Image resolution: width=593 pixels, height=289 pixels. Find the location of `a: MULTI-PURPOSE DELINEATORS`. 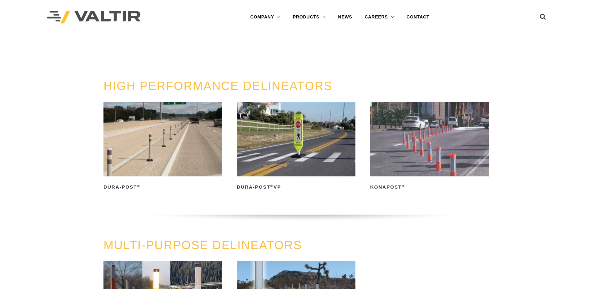

a: MULTI-PURPOSE DELINEATORS is located at coordinates (203, 245).